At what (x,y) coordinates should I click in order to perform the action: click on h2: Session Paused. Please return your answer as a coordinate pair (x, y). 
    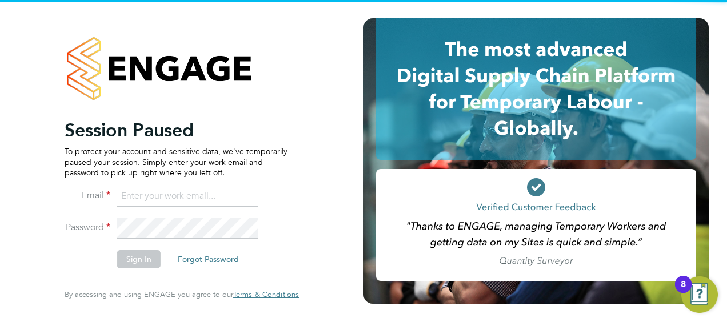
    Looking at the image, I should click on (176, 130).